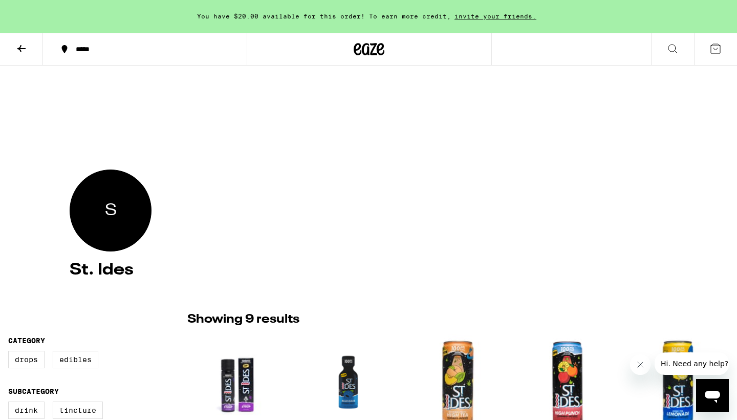 The width and height of the screenshot is (737, 420). What do you see at coordinates (111, 210) in the screenshot?
I see `span: St. Ides` at bounding box center [111, 210].